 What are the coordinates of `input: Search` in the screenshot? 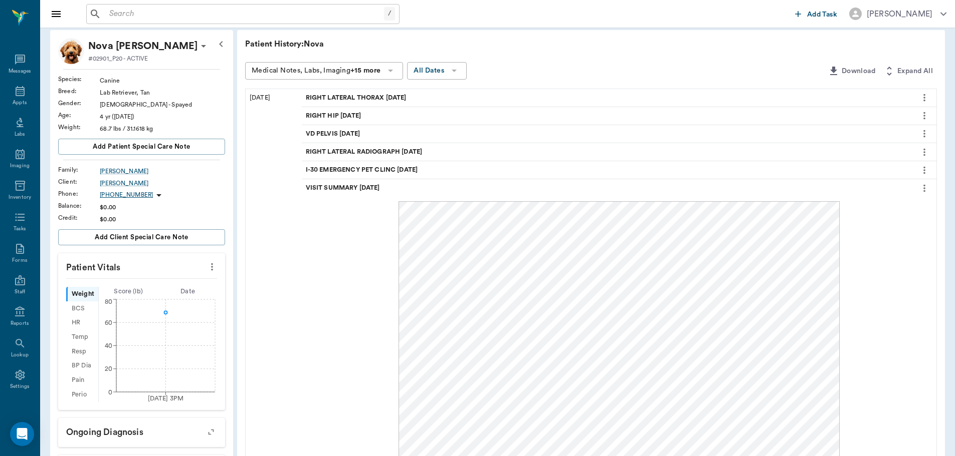 It's located at (245, 14).